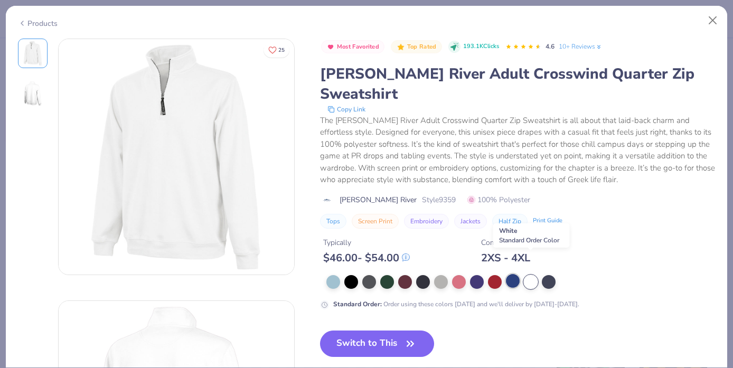  What do you see at coordinates (531, 235) in the screenshot?
I see `div: White` at bounding box center [531, 235].